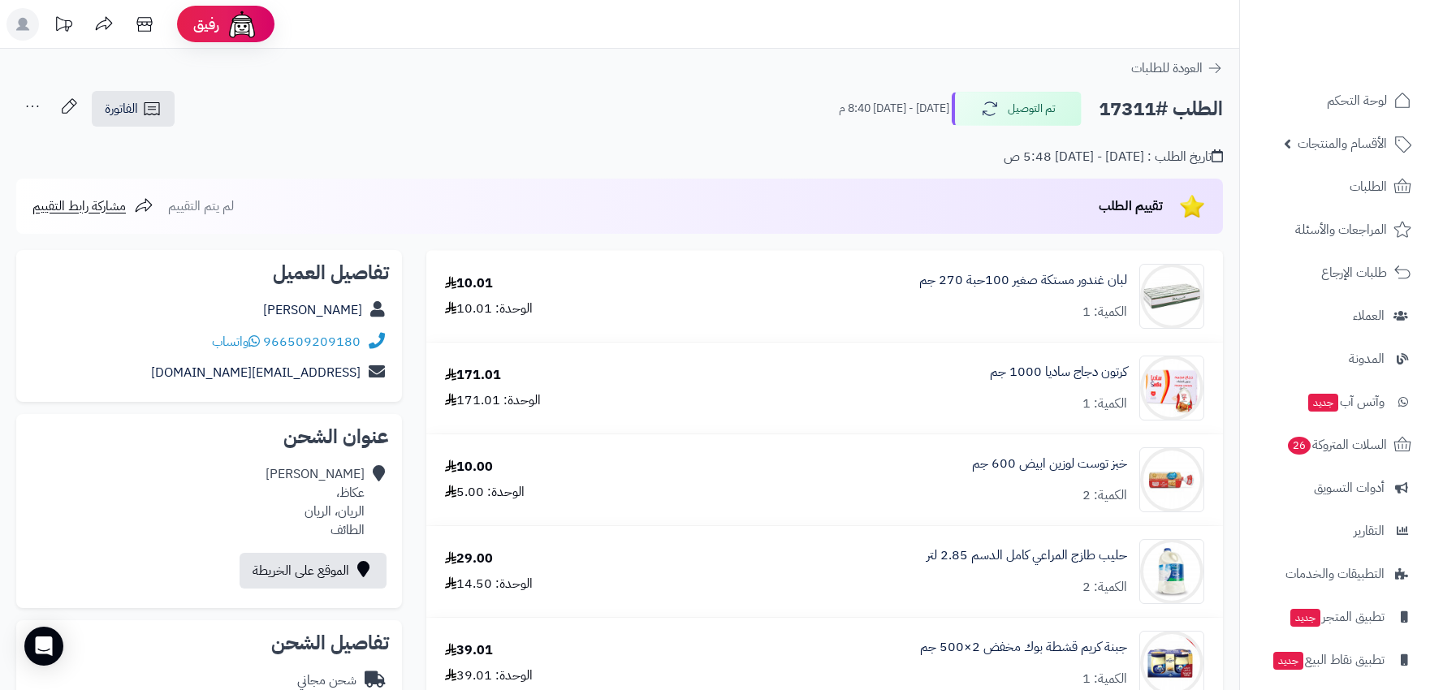 This screenshot has height=690, width=1430. I want to click on span: التقارير, so click(1369, 531).